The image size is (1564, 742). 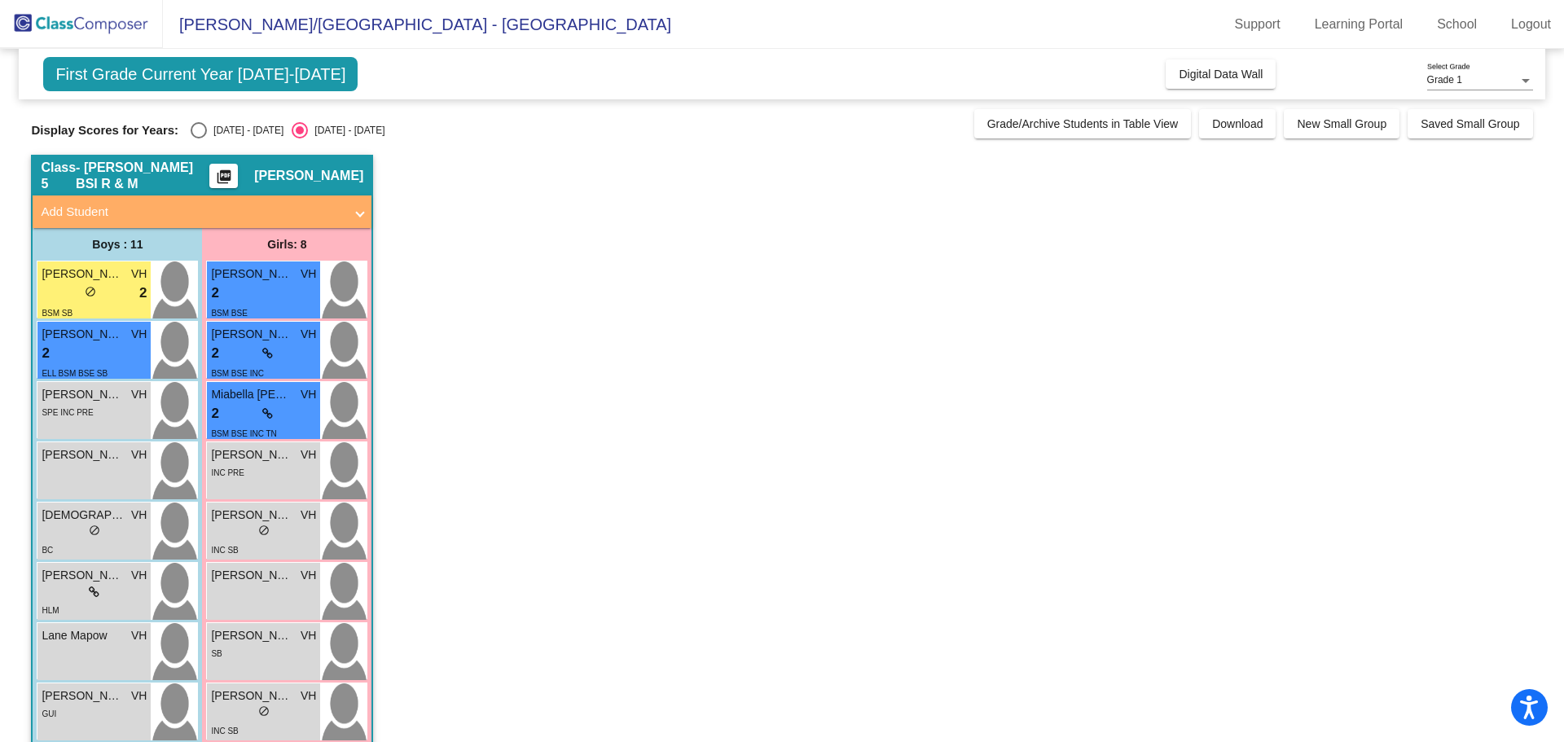 What do you see at coordinates (287, 244) in the screenshot?
I see `div: Girls: 8` at bounding box center [287, 244].